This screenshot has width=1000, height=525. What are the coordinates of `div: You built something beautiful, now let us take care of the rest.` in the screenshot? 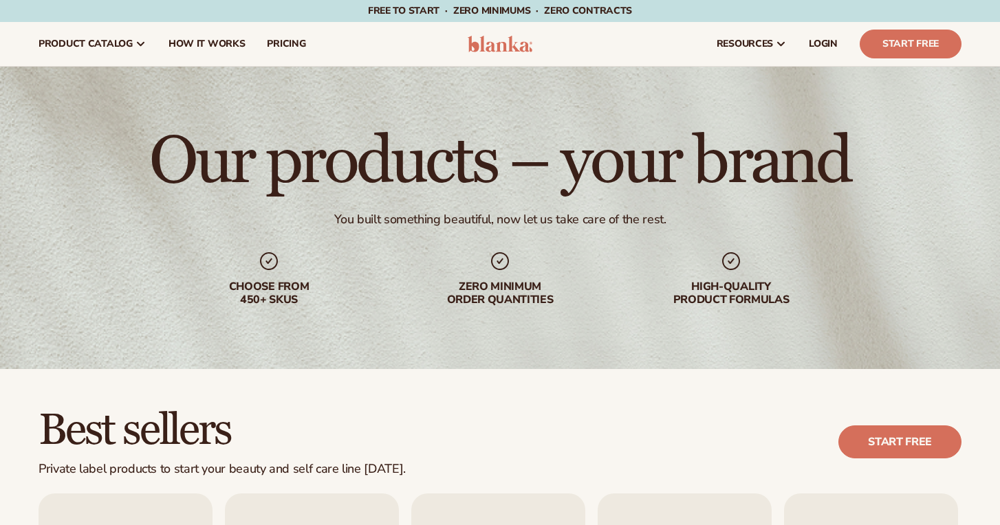 It's located at (500, 219).